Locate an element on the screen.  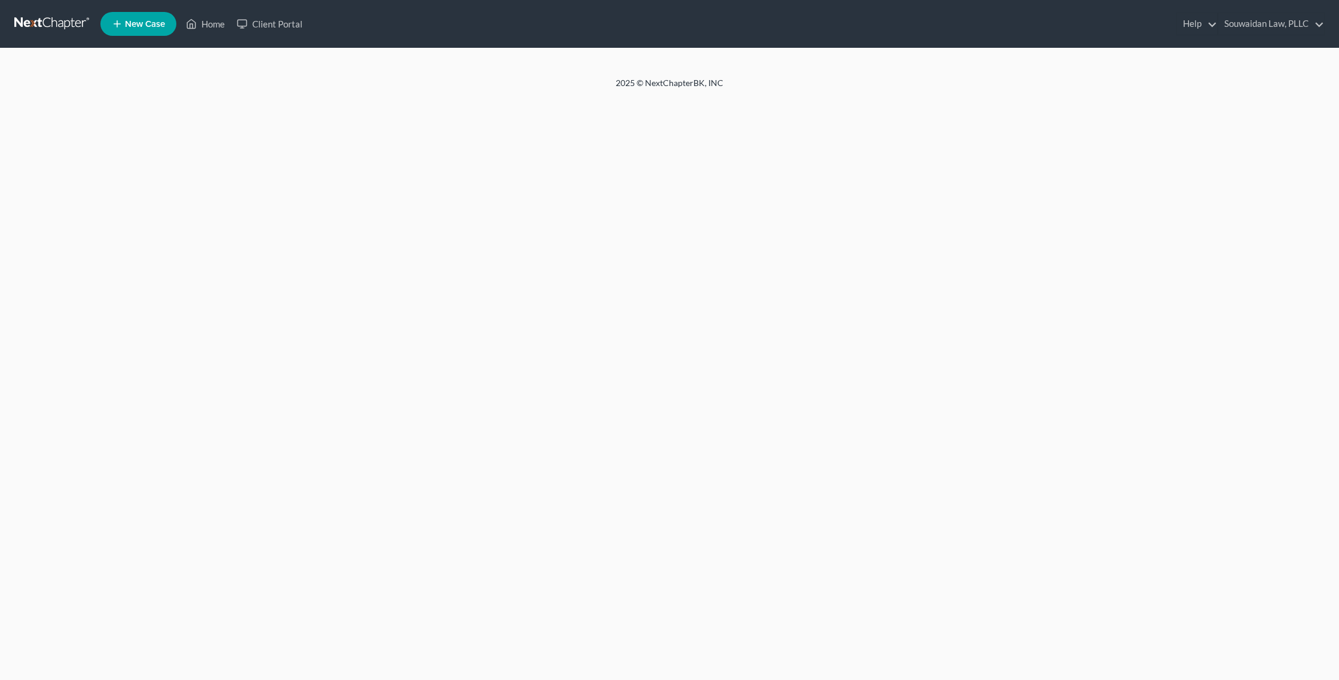
new-legal-case-button: New Case is located at coordinates (138, 24).